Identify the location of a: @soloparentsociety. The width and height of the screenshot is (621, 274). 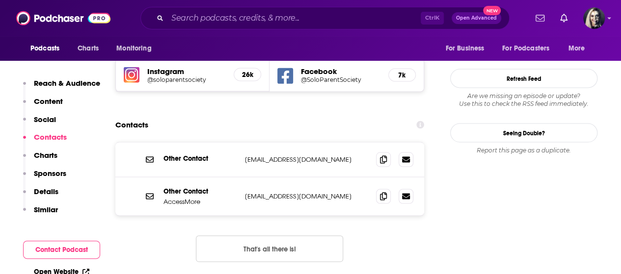
(187, 79).